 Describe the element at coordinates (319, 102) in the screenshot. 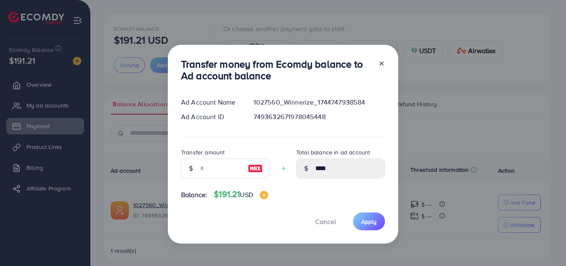

I see `div: 1027560_Winnerize_1744747938584` at that location.